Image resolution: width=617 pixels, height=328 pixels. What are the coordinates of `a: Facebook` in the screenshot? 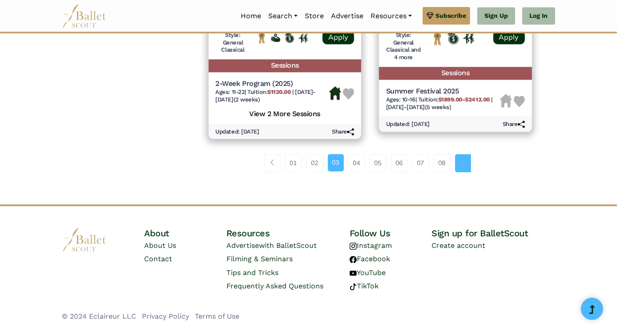 It's located at (370, 258).